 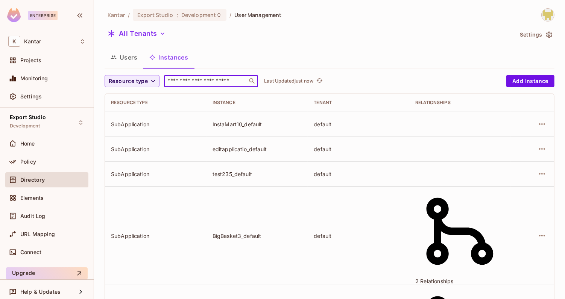 I want to click on div: Tenant, so click(x=359, y=102).